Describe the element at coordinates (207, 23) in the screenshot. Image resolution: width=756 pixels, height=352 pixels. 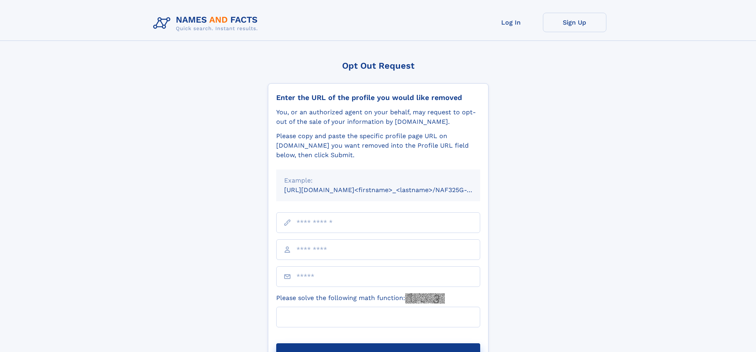
I see `img: Logo Names and Facts` at that location.